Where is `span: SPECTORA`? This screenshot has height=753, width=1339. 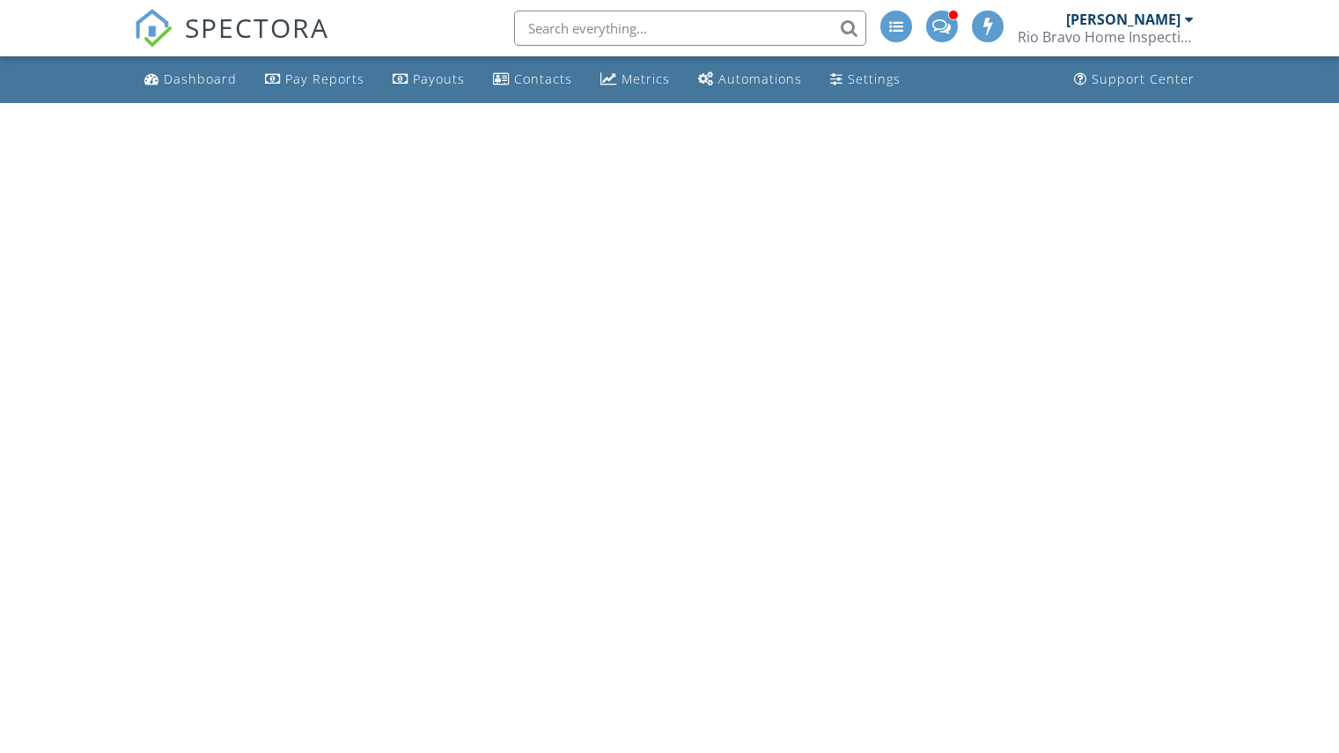 span: SPECTORA is located at coordinates (257, 27).